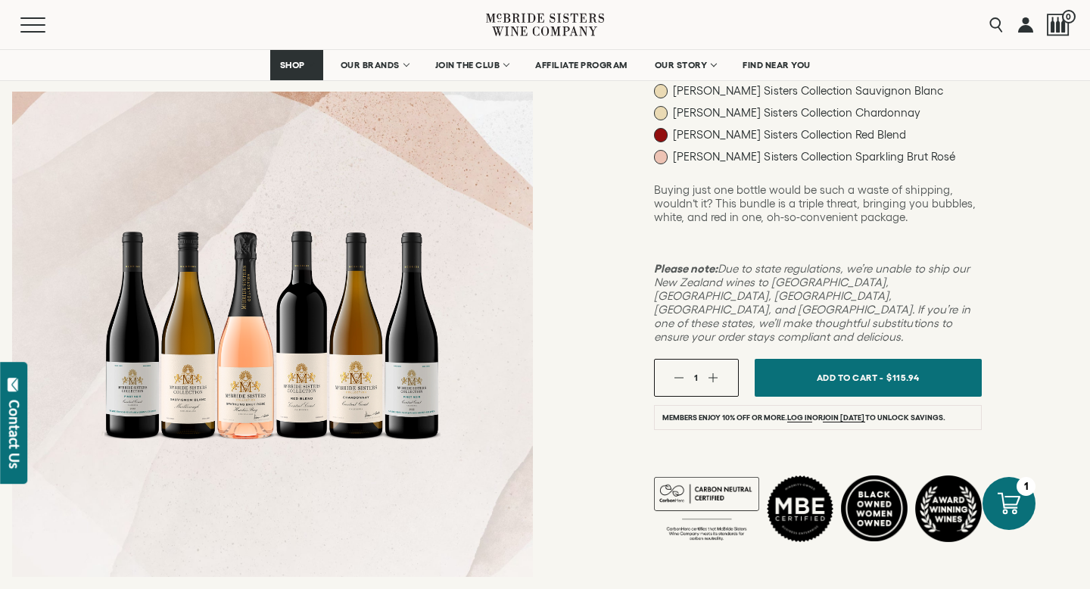 This screenshot has width=1090, height=589. What do you see at coordinates (374, 65) in the screenshot?
I see `a: OUR BRANDS` at bounding box center [374, 65].